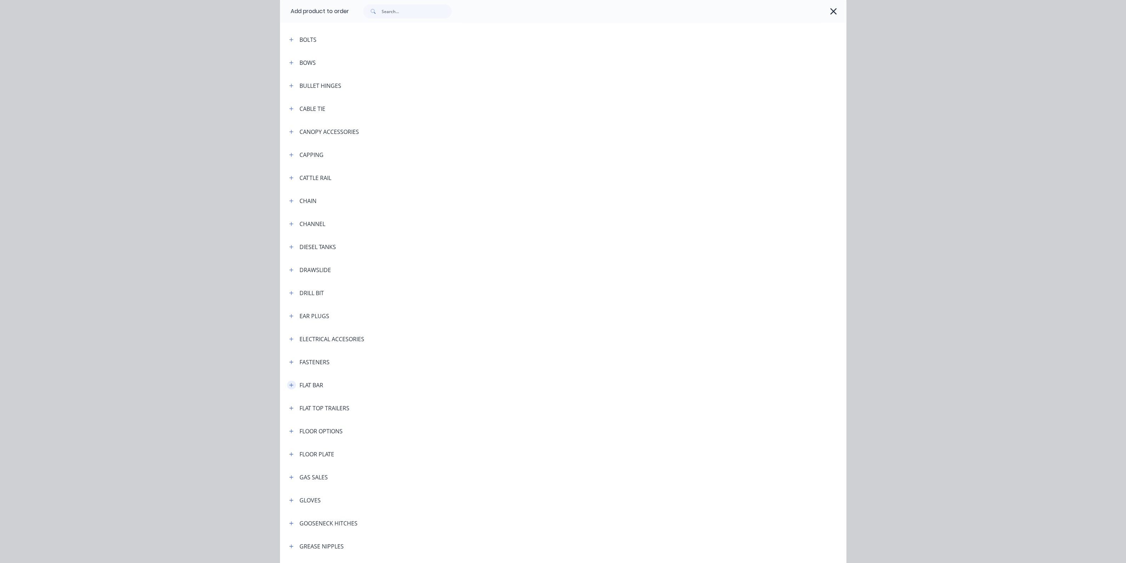  Describe the element at coordinates (314, 477) in the screenshot. I see `div: GAS SALES` at that location.